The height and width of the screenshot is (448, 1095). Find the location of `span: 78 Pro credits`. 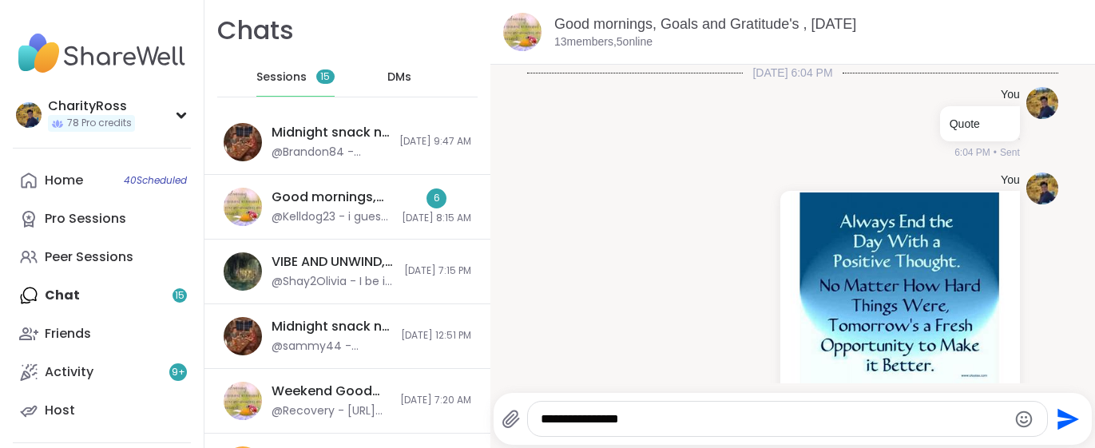

span: 78 Pro credits is located at coordinates (99, 123).